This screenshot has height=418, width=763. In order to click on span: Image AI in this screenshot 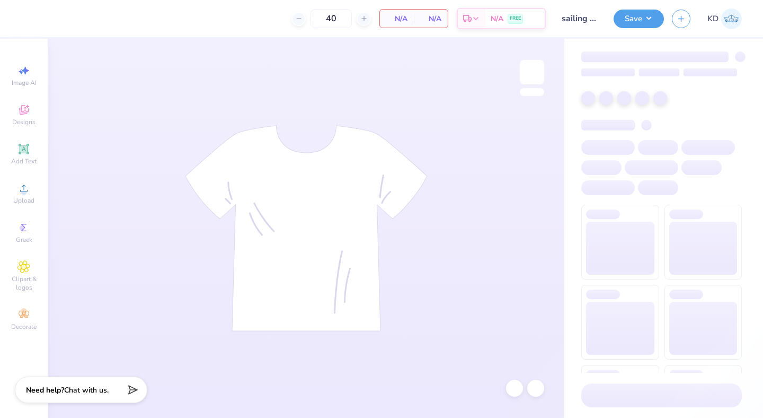, I will do `click(24, 83)`.